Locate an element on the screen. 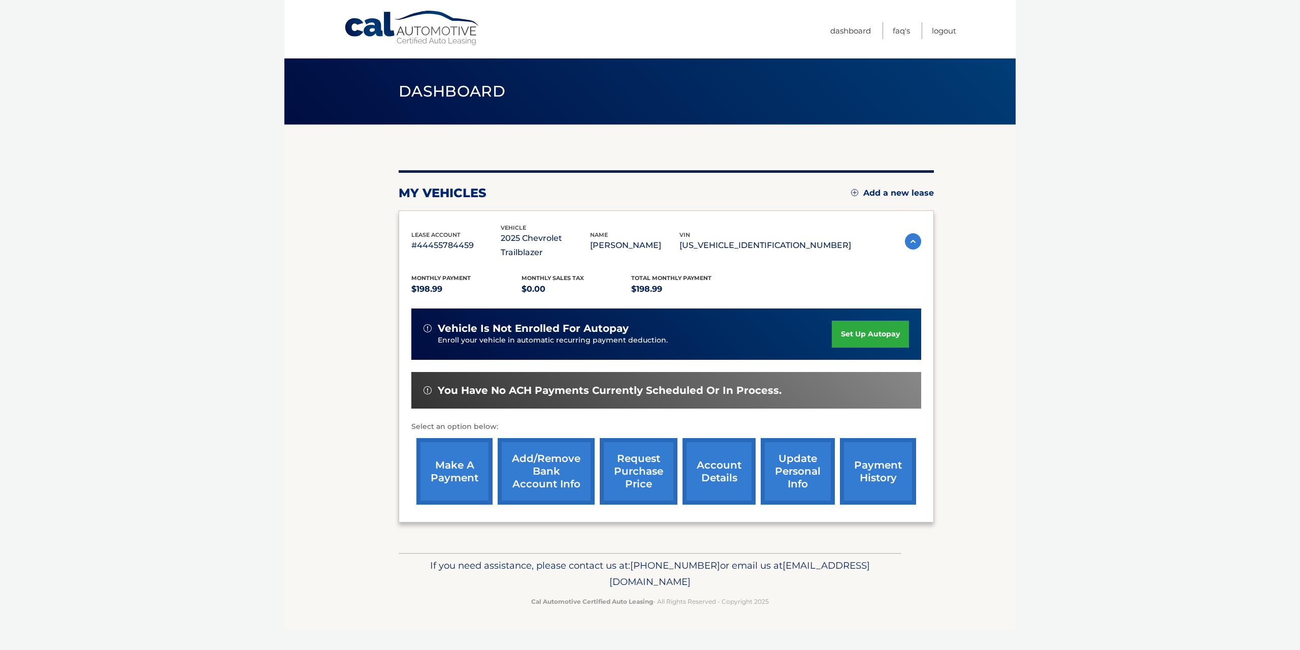 The width and height of the screenshot is (1300, 650). h2: my vehicles is located at coordinates (442, 193).